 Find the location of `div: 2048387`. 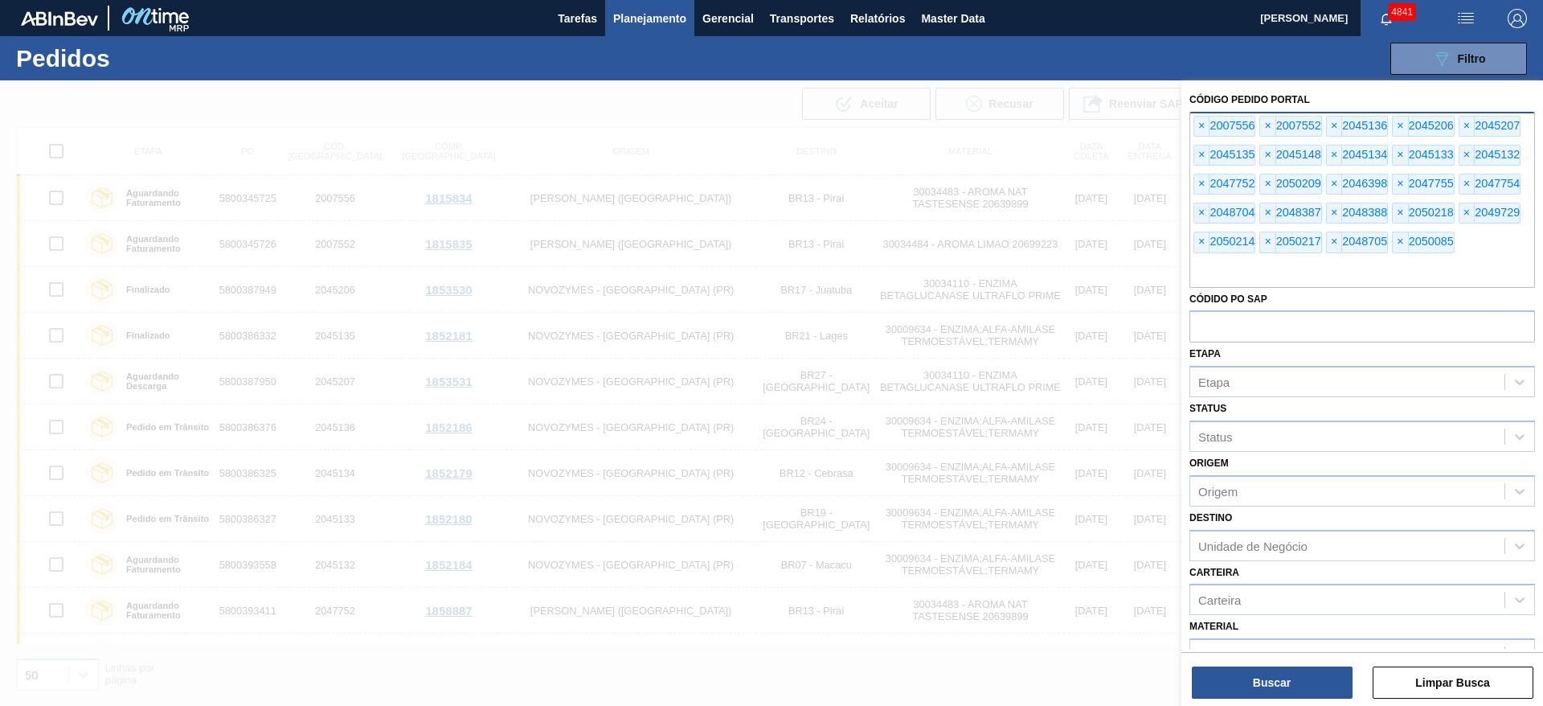

div: 2048387 is located at coordinates (1290, 213).